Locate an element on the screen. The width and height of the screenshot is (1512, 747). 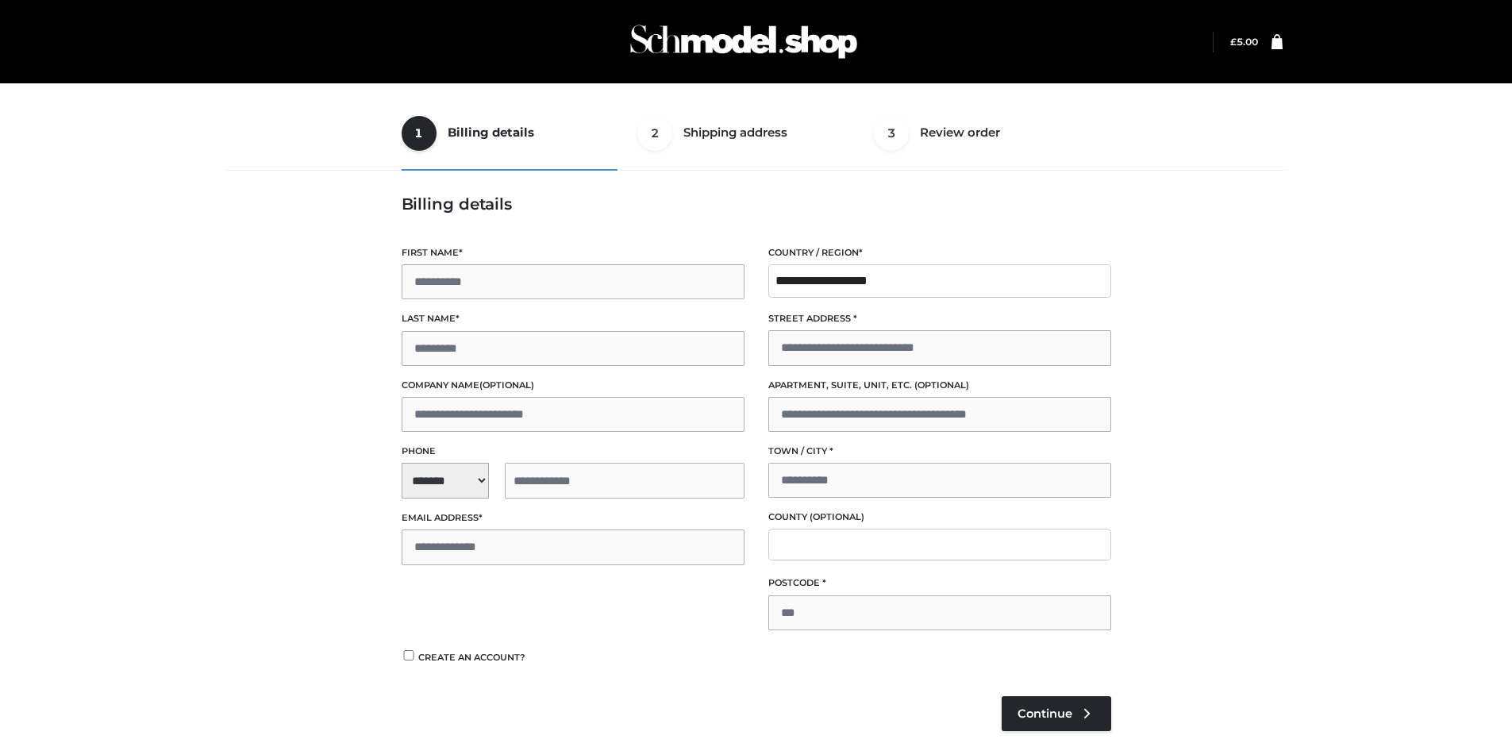
label: Town / City is located at coordinates (940, 451).